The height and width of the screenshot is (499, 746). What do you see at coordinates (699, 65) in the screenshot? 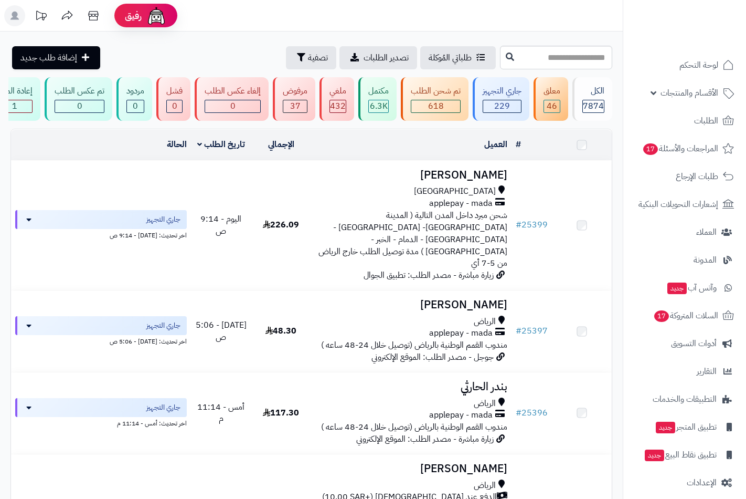
I see `span: لوحة التحكم` at bounding box center [699, 65].